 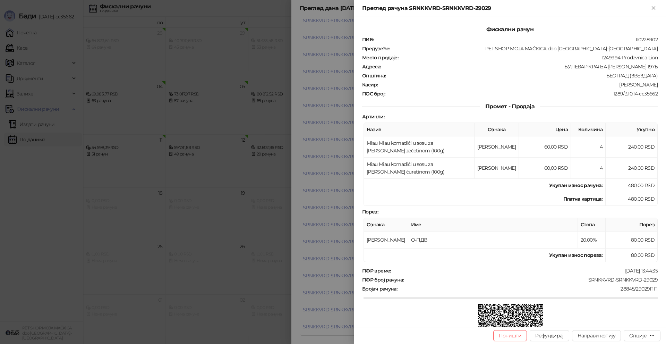 What do you see at coordinates (376, 49) in the screenshot?
I see `strong: Предузеће :` at bounding box center [376, 49].